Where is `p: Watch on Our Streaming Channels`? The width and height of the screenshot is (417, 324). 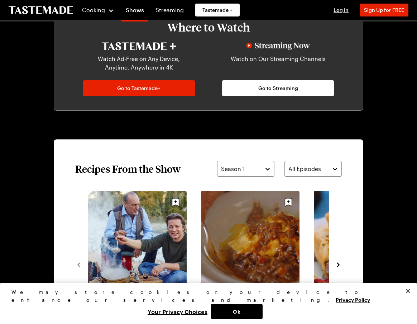 p: Watch on Our Streaming Channels is located at coordinates (278, 63).